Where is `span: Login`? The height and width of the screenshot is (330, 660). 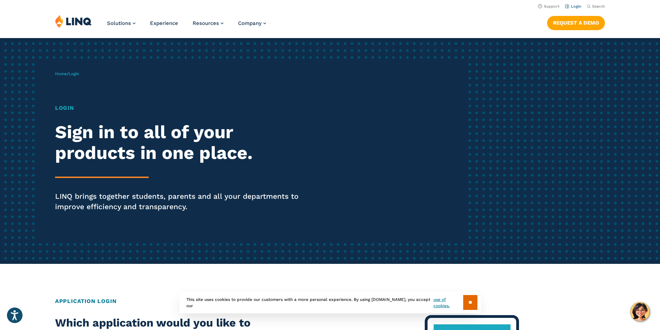 span: Login is located at coordinates (74, 74).